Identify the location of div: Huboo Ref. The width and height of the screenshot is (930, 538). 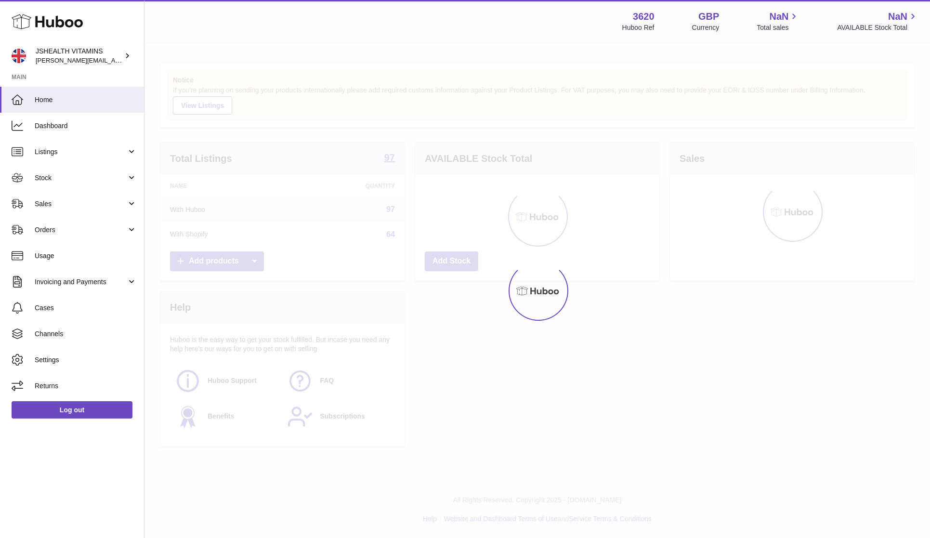
(638, 27).